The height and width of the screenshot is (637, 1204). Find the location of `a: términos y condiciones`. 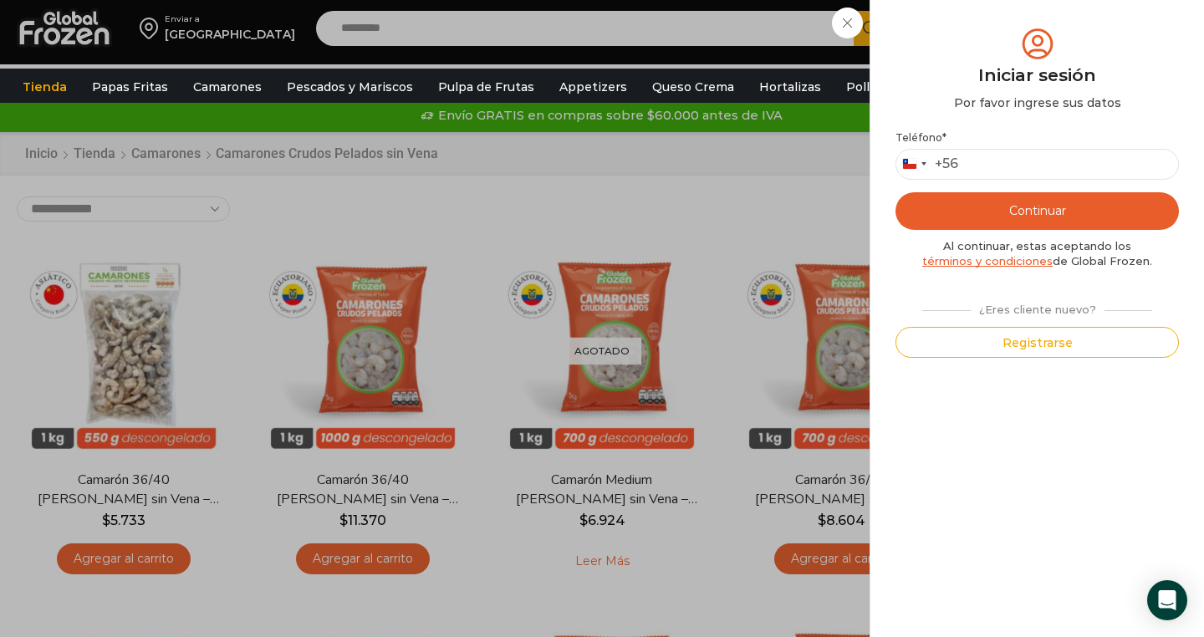

a: términos y condiciones is located at coordinates (987, 261).